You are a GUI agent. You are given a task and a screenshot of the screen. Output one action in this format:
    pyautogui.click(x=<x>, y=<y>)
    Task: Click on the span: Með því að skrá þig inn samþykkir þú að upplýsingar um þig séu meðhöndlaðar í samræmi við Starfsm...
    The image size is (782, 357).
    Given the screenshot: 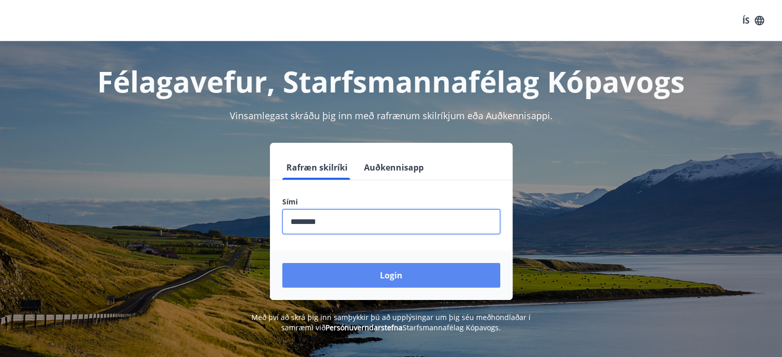 What is the action you would take?
    pyautogui.click(x=391, y=322)
    